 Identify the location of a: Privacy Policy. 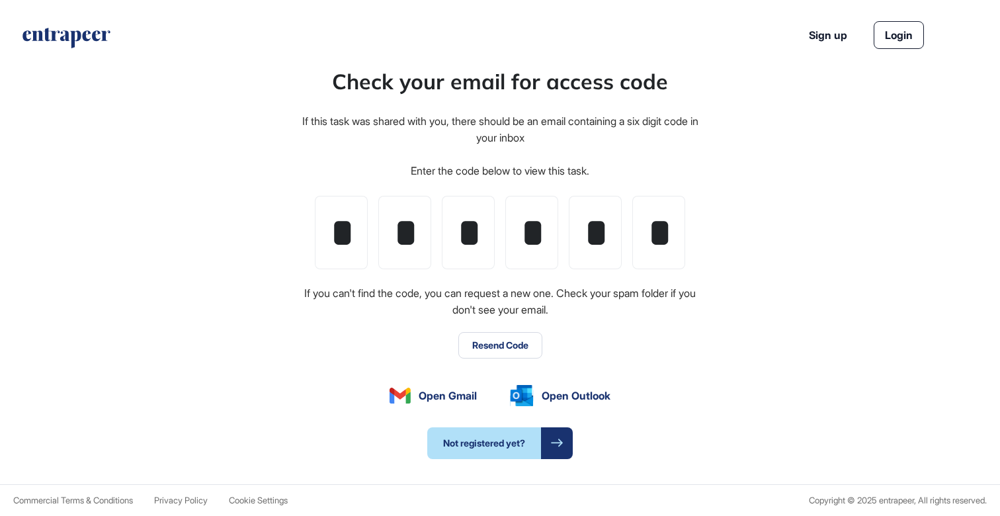
(180, 500).